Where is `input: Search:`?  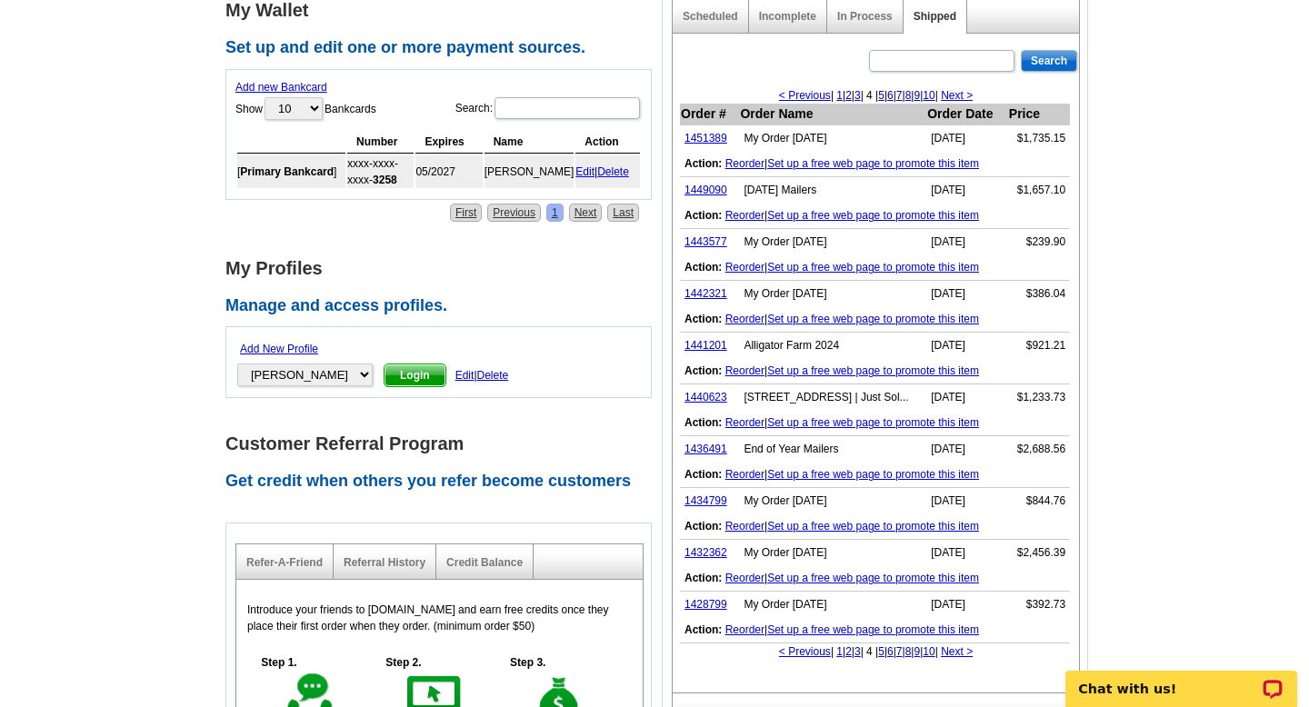
input: Search: is located at coordinates (567, 108).